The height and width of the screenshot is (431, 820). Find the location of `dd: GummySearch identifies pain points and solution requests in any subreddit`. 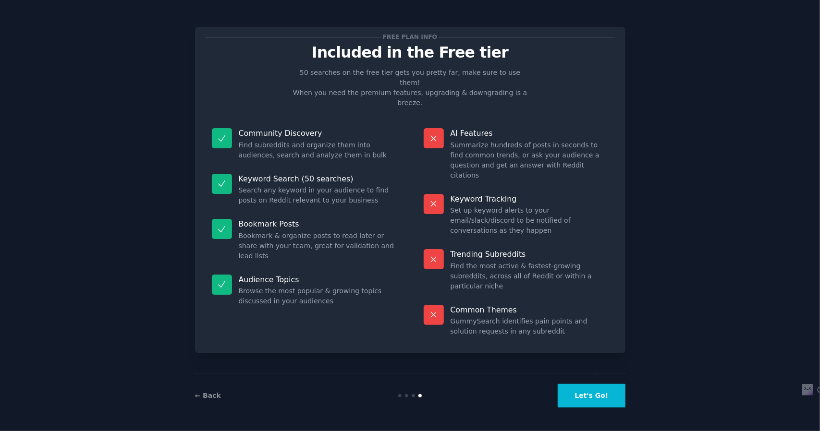

dd: GummySearch identifies pain points and solution requests in any subreddit is located at coordinates (529, 327).